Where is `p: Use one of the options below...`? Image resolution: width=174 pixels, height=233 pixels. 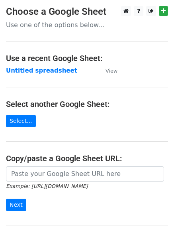 p: Use one of the options below... is located at coordinates (87, 25).